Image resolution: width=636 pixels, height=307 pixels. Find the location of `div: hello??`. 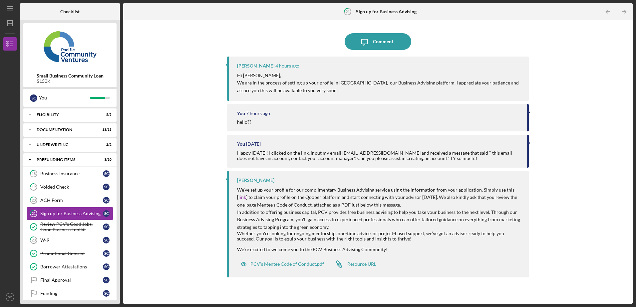

div: hello?? is located at coordinates (244, 122).